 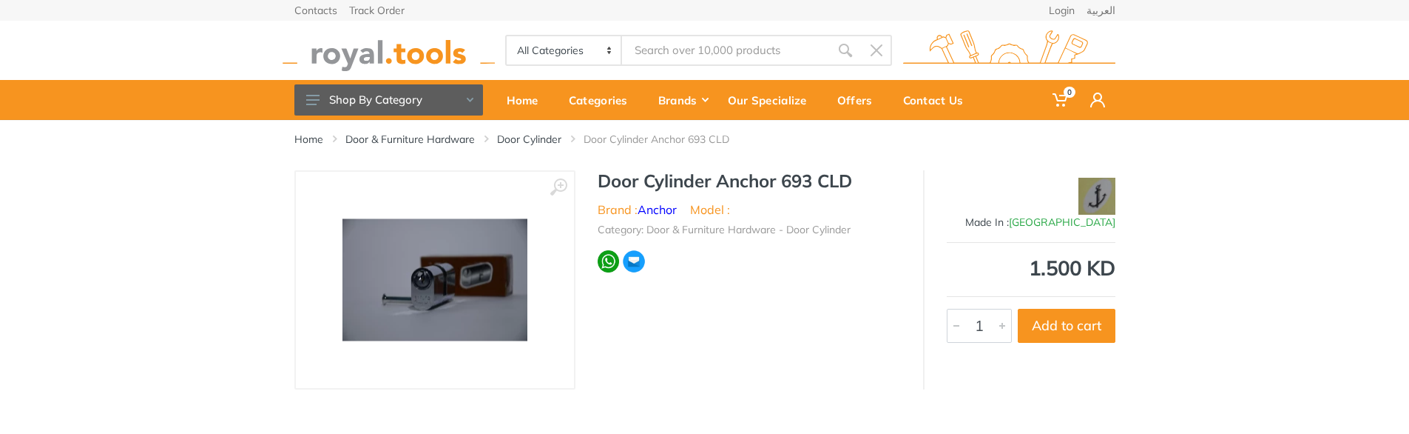 What do you see at coordinates (634, 261) in the screenshot?
I see `img: ma.webp` at bounding box center [634, 261].